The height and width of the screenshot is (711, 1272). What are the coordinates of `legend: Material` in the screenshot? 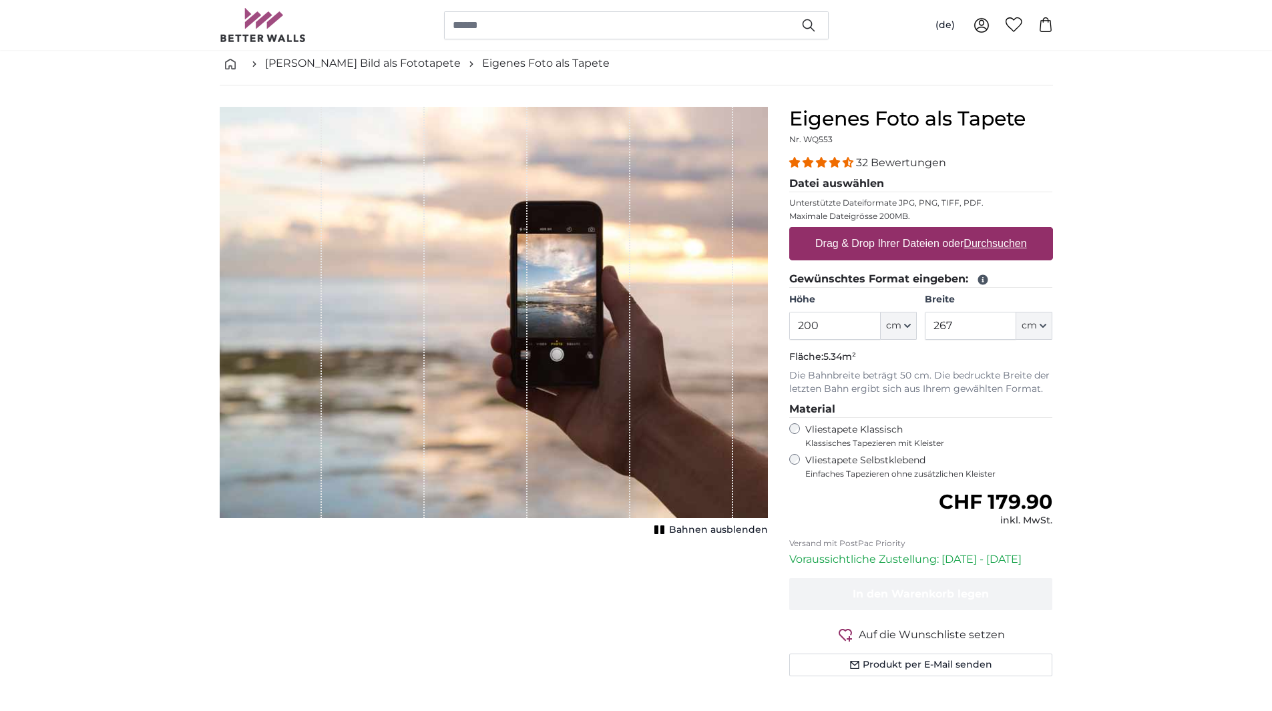 It's located at (921, 409).